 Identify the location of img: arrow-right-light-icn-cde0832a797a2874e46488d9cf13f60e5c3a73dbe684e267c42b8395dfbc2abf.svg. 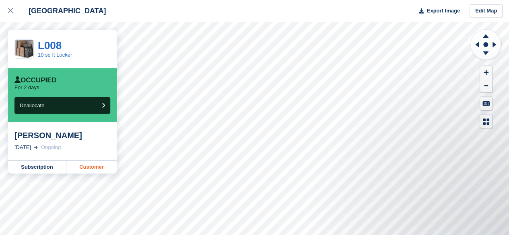
(36, 148).